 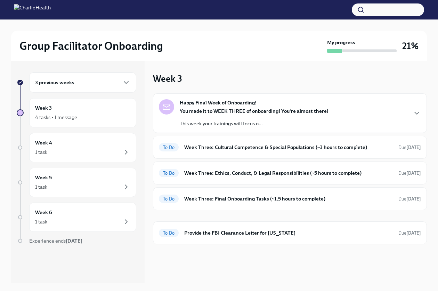 I want to click on h6: Week 4, so click(x=43, y=143).